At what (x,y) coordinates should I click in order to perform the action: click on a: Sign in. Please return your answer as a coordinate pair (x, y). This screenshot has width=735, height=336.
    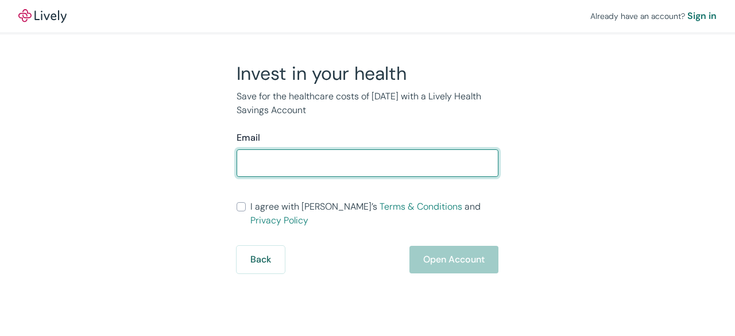
    Looking at the image, I should click on (702, 16).